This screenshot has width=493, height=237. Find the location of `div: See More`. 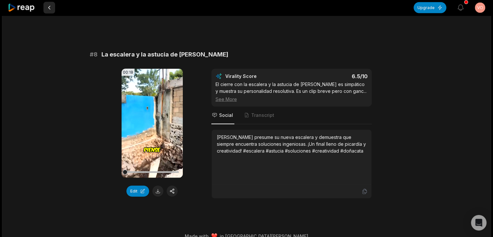

div: See More is located at coordinates (292, 99).